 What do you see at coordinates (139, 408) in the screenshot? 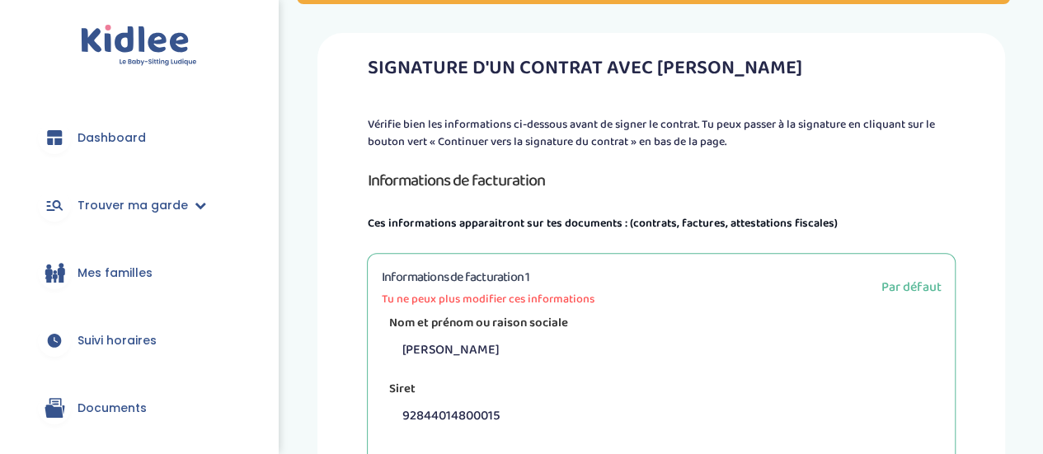
I see `a: Documents` at bounding box center [139, 408].